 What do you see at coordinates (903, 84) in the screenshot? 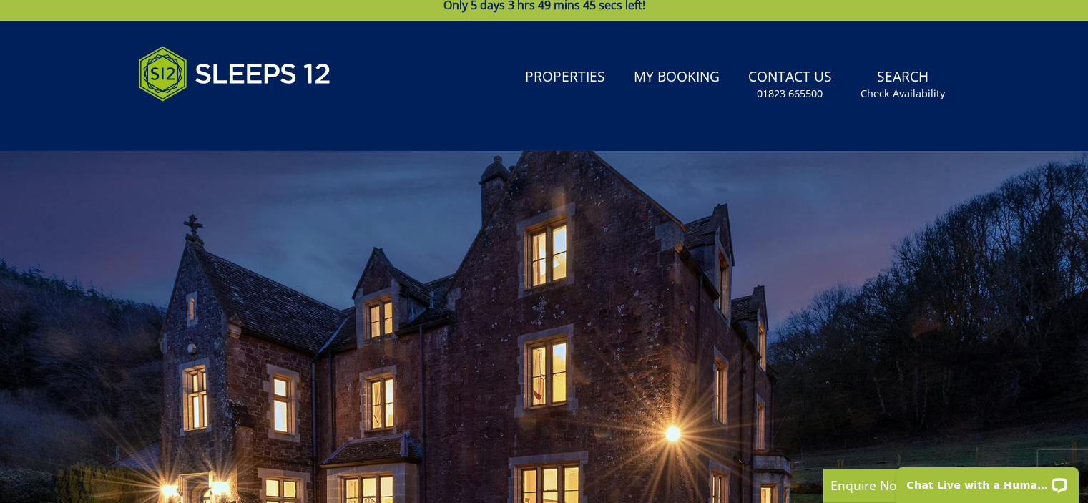
I see `a: SearchCheck Availability` at bounding box center [903, 84].